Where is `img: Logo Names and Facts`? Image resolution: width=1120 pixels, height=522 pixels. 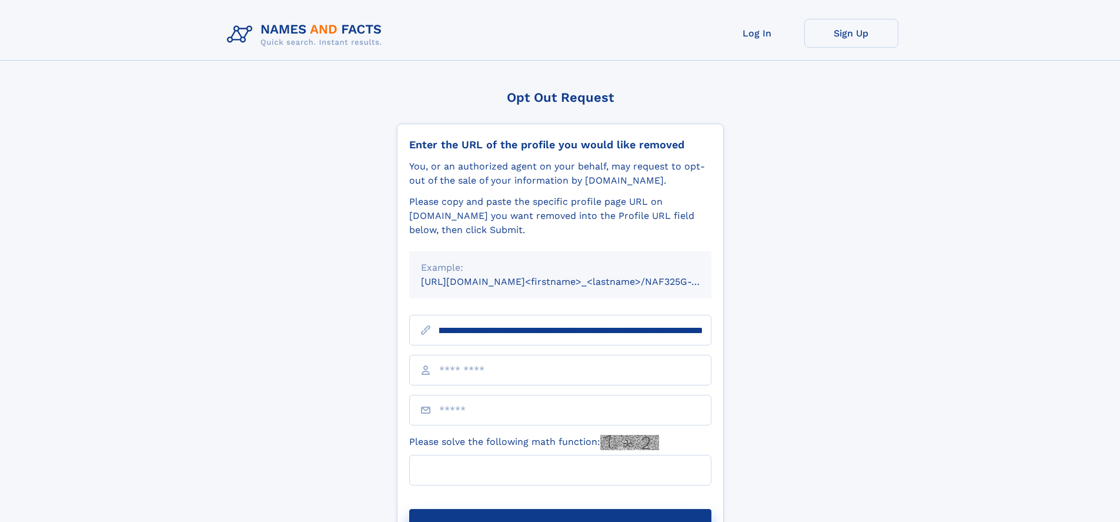
img: Logo Names and Facts is located at coordinates (307, 35).